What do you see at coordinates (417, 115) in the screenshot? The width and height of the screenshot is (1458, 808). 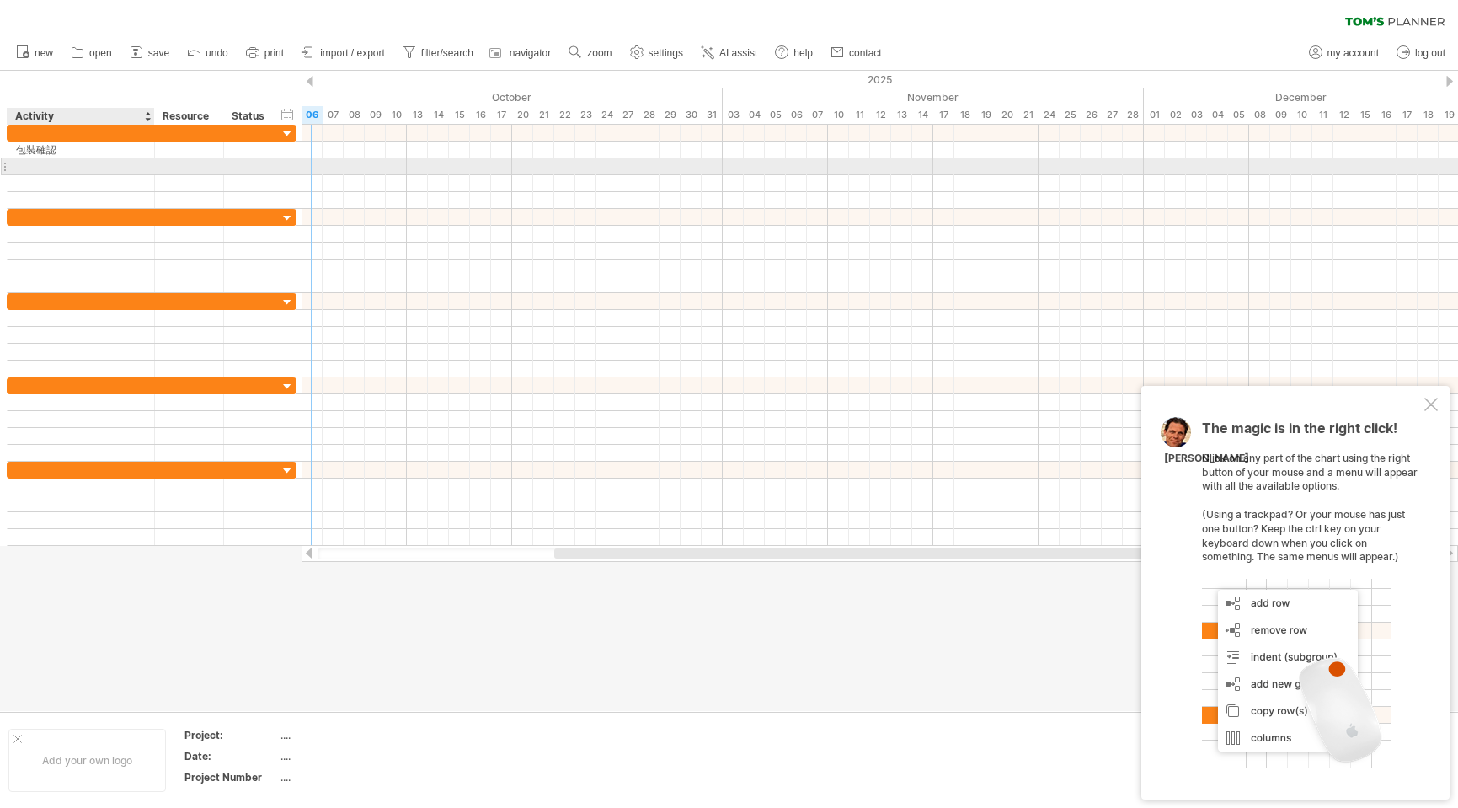 I see `div: Monday, 13 October 2025` at bounding box center [417, 115].